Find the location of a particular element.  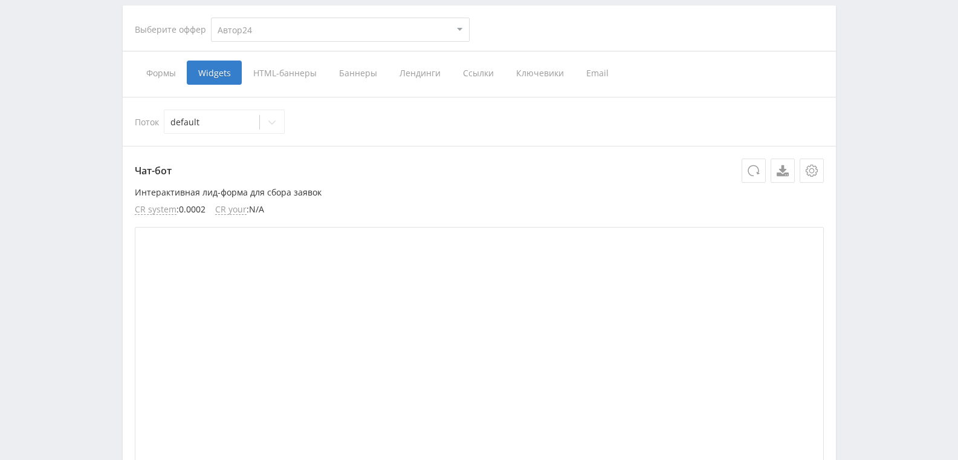

p: Чат-бот is located at coordinates (480, 171).